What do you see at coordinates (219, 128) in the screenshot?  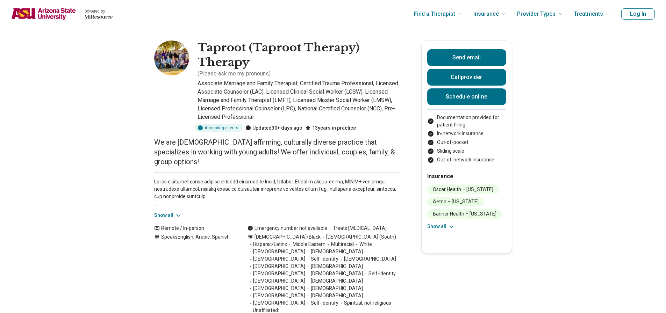 I see `div: Accepting clients` at bounding box center [219, 128].